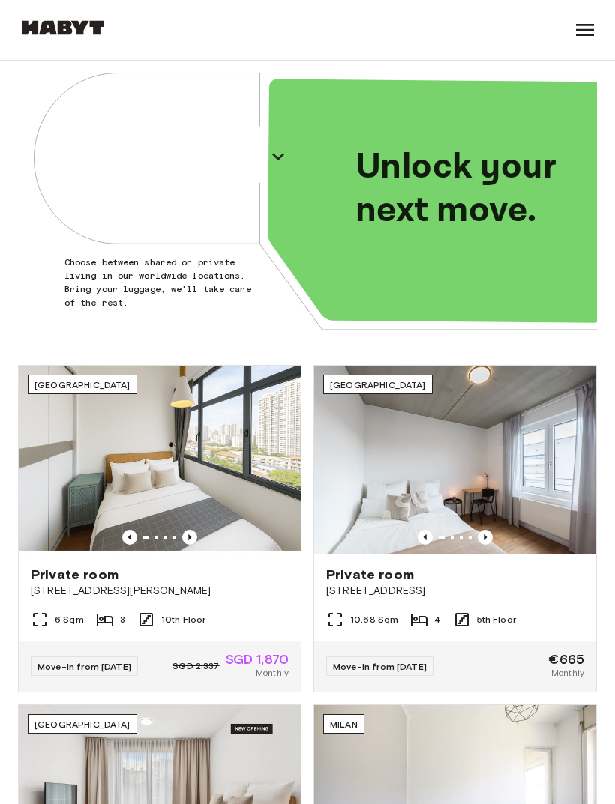 This screenshot has width=615, height=804. Describe the element at coordinates (437, 620) in the screenshot. I see `span: 4` at that location.